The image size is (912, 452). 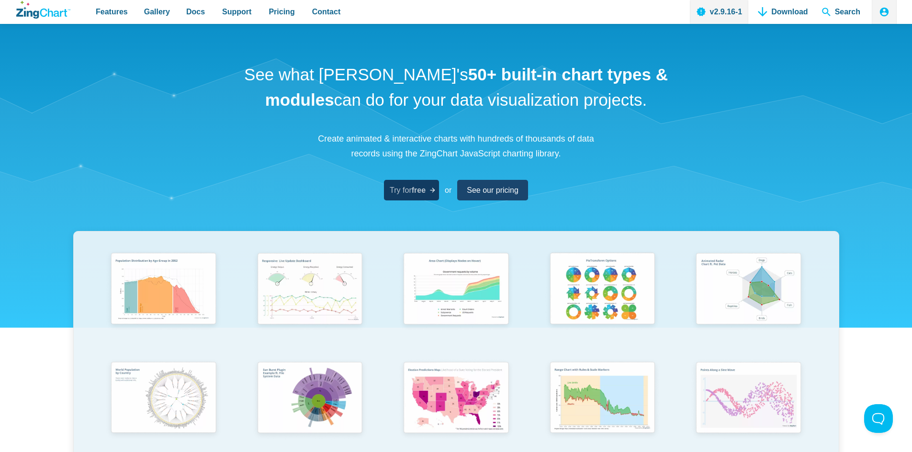 What do you see at coordinates (326, 11) in the screenshot?
I see `span: Contact` at bounding box center [326, 11].